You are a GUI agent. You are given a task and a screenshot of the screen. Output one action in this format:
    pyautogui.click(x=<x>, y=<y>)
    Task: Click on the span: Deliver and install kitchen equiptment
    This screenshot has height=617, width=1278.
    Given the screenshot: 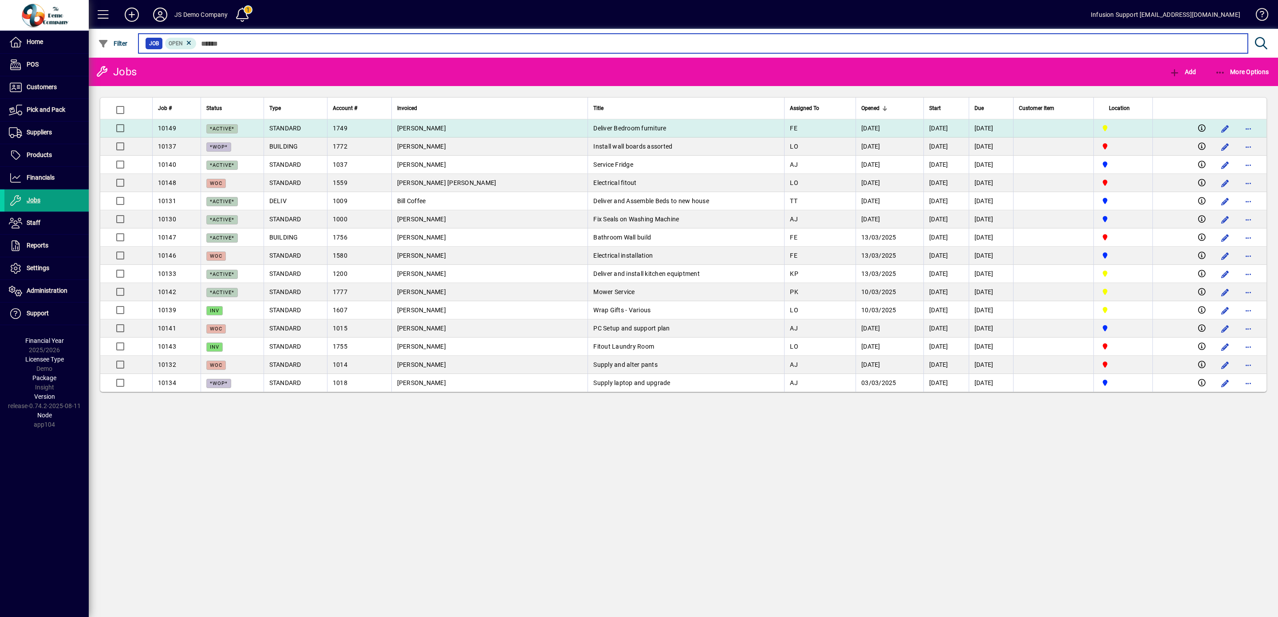 What is the action you would take?
    pyautogui.click(x=646, y=274)
    